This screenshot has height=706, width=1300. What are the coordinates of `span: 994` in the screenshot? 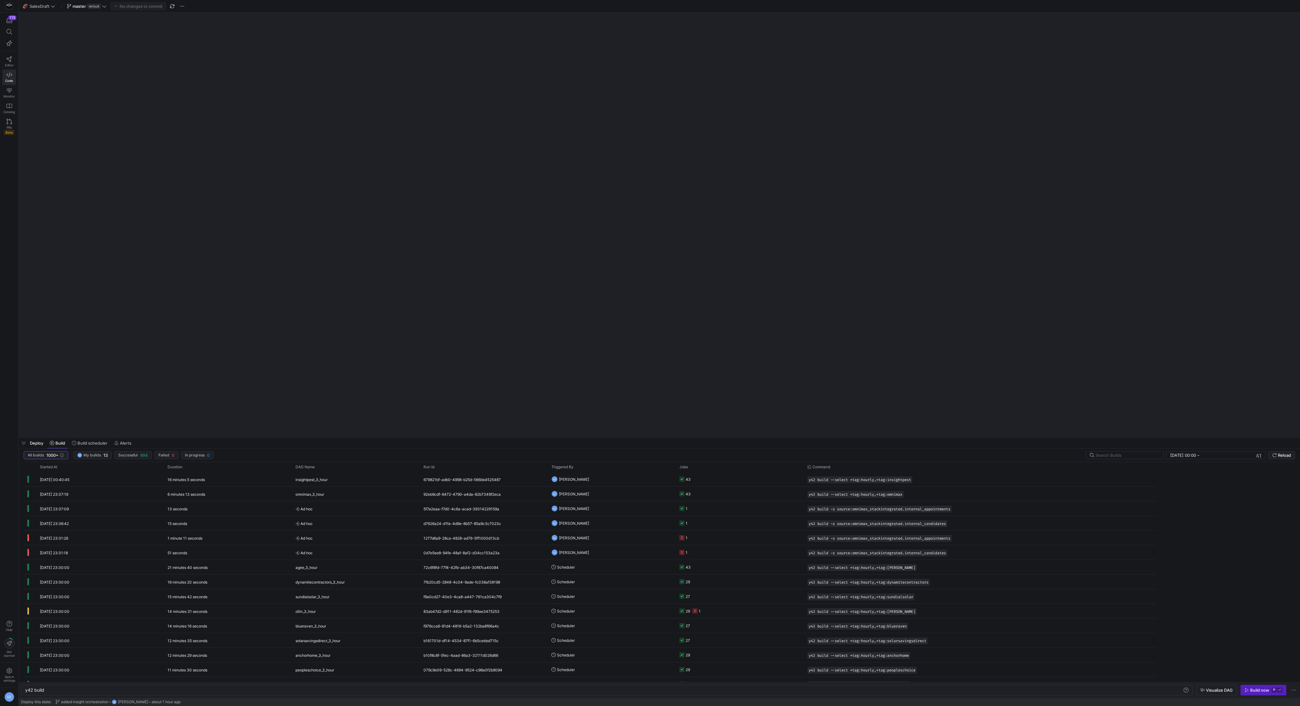 It's located at (144, 455).